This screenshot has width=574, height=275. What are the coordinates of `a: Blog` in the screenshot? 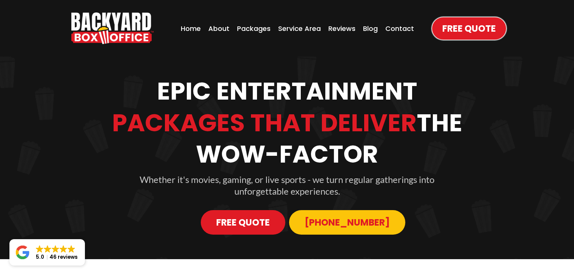 It's located at (370, 28).